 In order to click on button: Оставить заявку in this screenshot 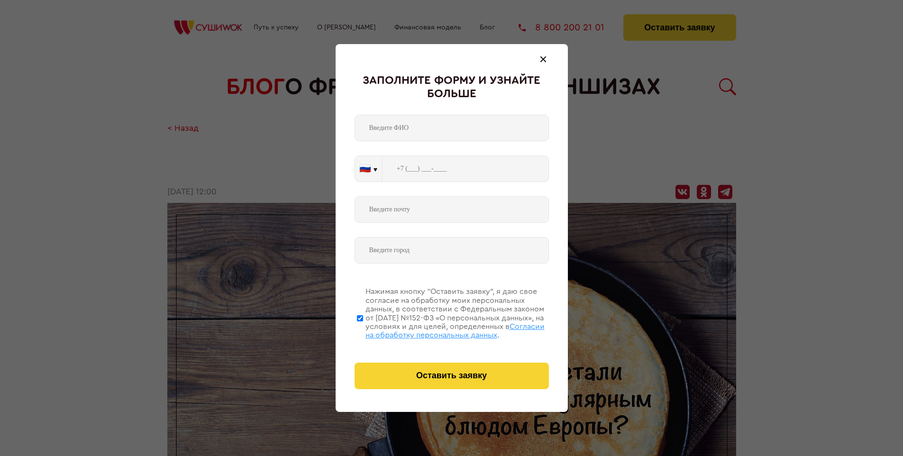, I will do `click(452, 376)`.